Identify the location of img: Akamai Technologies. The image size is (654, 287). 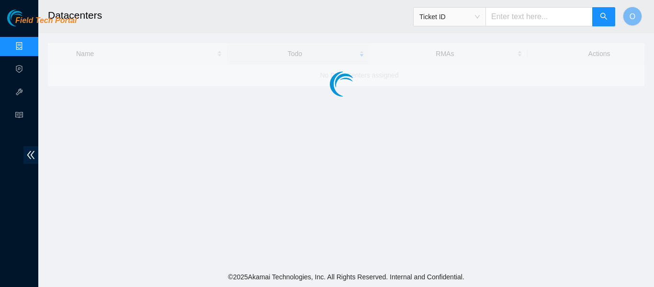
(28, 18).